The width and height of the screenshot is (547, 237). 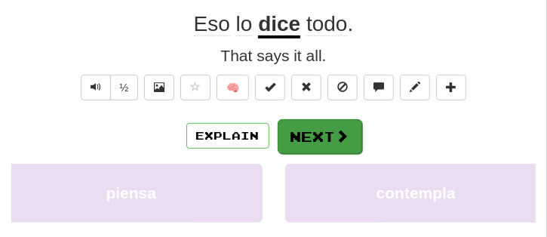 I want to click on button: Discuss sentence (alt+u), so click(x=378, y=87).